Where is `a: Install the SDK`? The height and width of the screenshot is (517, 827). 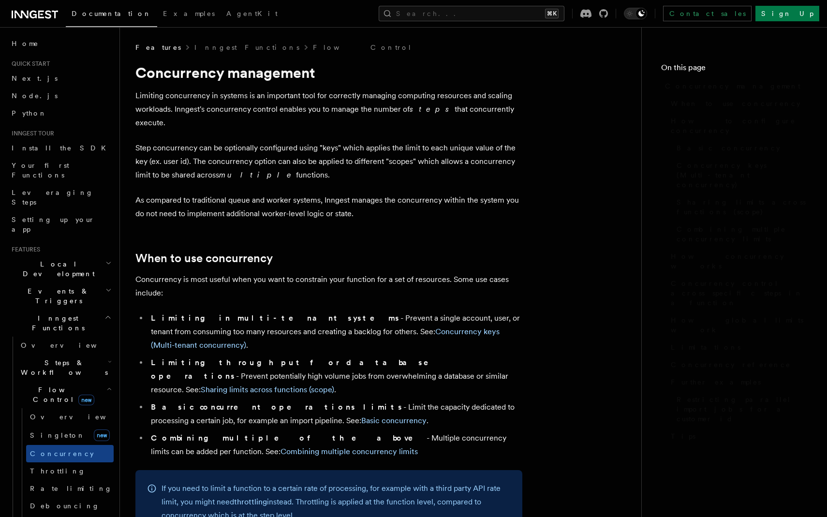
a: Install the SDK is located at coordinates (60, 148).